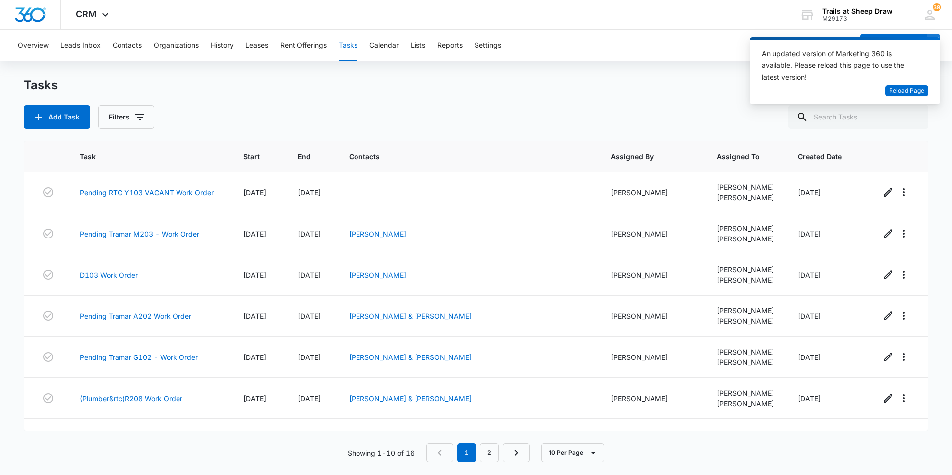  I want to click on button: Calendar, so click(384, 46).